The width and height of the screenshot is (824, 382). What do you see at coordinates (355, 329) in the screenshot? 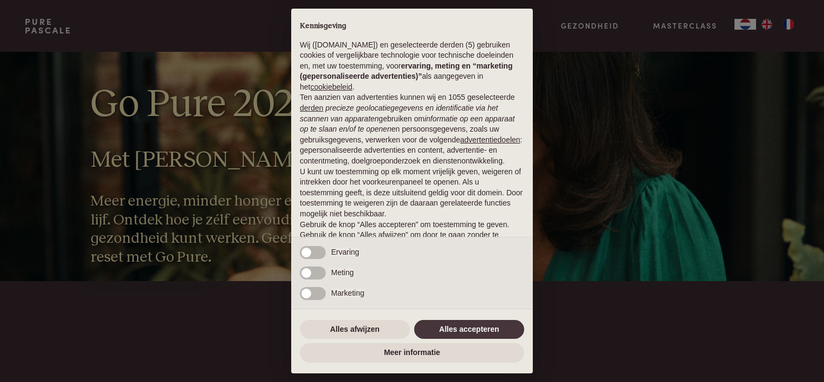
I see `button: Alles afwijzen` at bounding box center [355, 329].